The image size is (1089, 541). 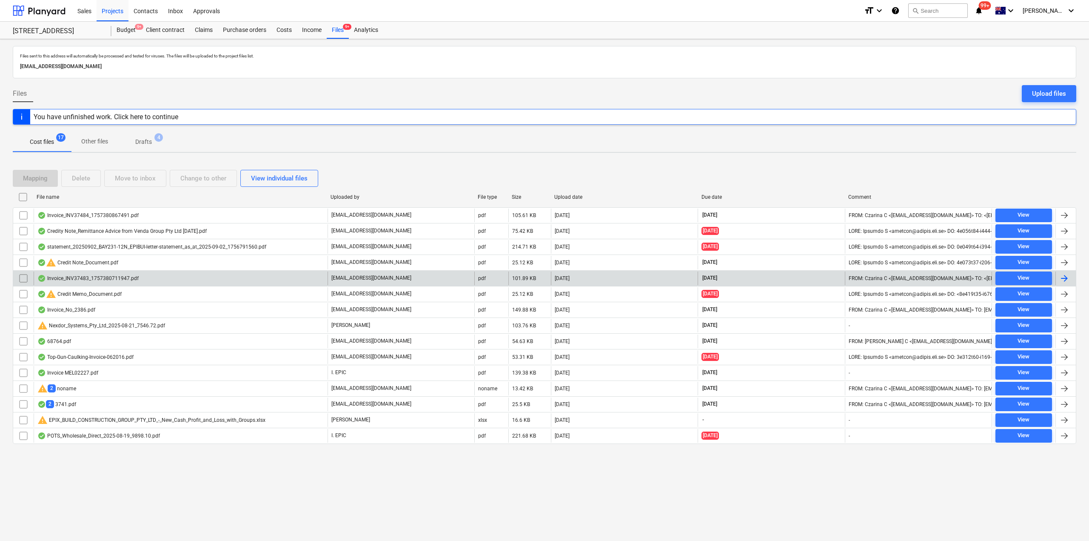 What do you see at coordinates (165, 30) in the screenshot?
I see `div: Client contract` at bounding box center [165, 30].